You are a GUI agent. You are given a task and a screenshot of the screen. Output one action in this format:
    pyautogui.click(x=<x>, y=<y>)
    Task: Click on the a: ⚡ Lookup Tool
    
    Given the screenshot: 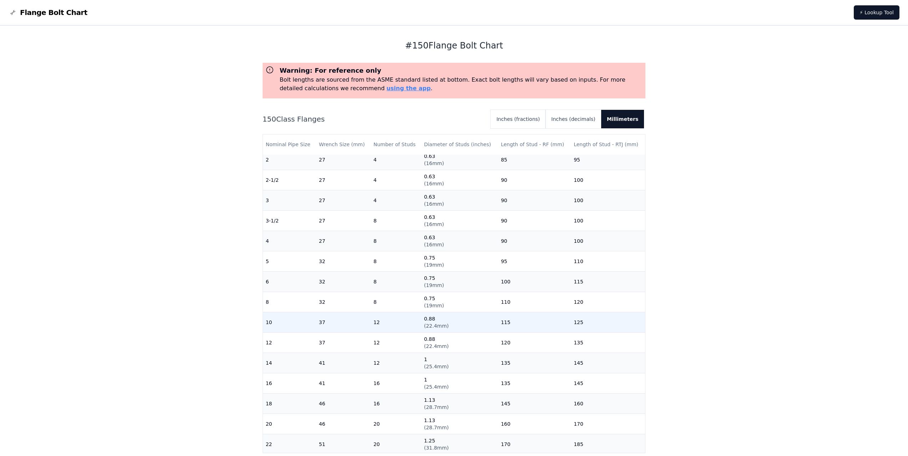 What is the action you would take?
    pyautogui.click(x=876, y=12)
    